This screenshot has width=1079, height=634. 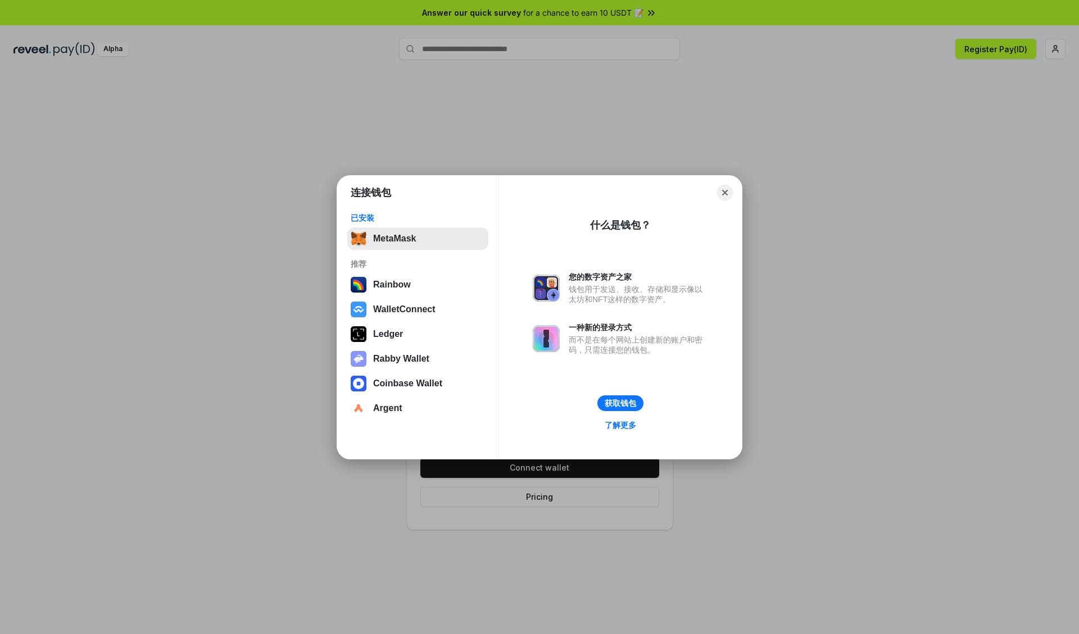 What do you see at coordinates (620, 225) in the screenshot?
I see `div: 什么是钱包？` at bounding box center [620, 225].